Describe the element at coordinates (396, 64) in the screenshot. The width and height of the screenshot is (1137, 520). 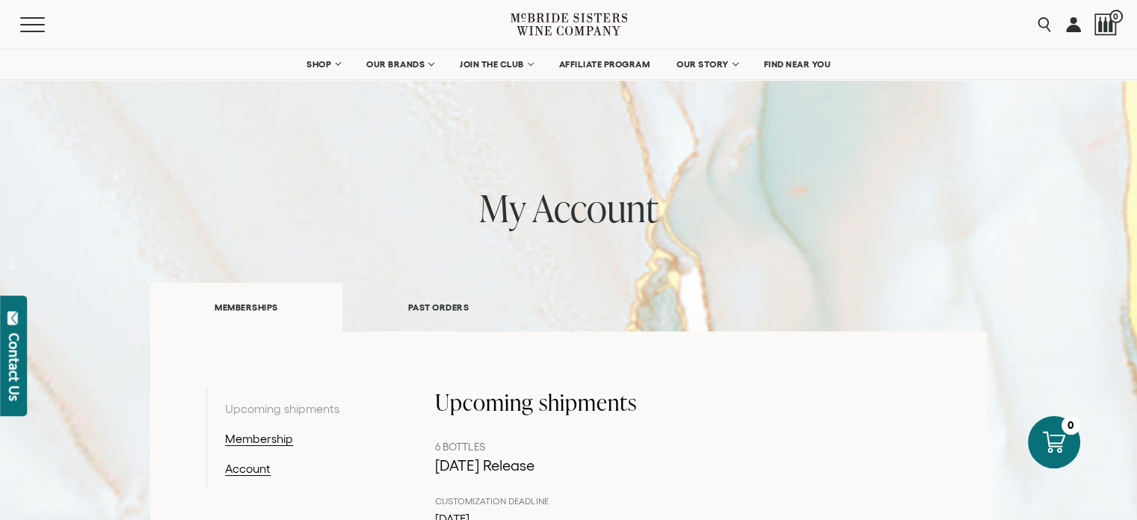
I see `span: OUR BRANDS` at that location.